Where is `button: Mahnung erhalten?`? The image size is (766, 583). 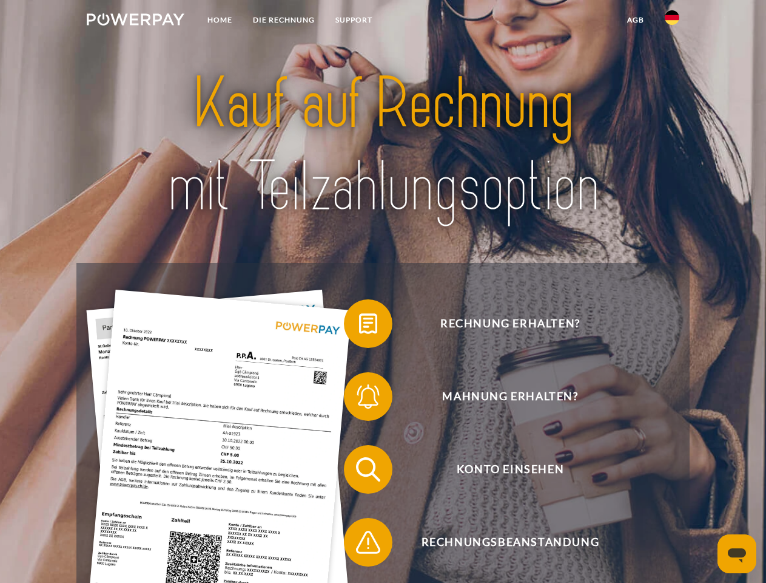
button: Mahnung erhalten? is located at coordinates (502, 396).